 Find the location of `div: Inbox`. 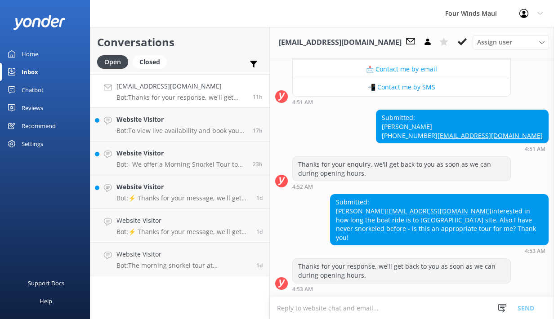

div: Inbox is located at coordinates (30, 72).